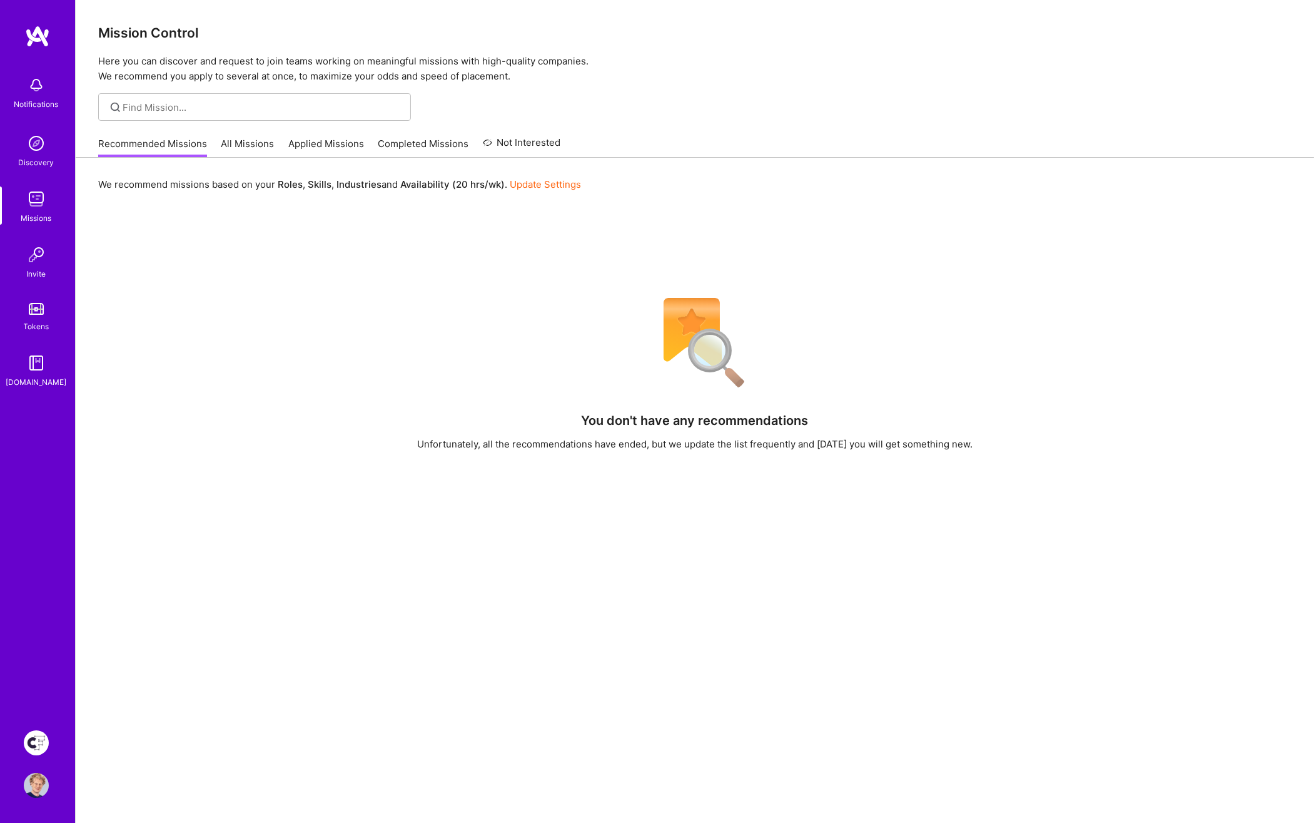 This screenshot has height=823, width=1314. I want to click on div: Tokens, so click(36, 326).